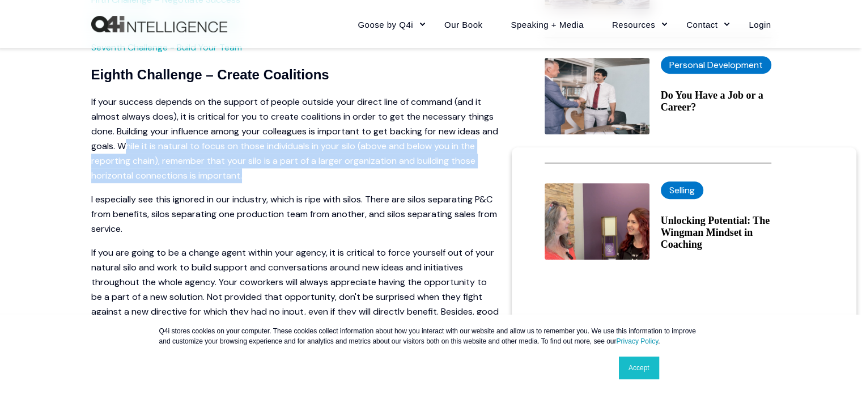 This screenshot has height=394, width=862. Describe the element at coordinates (716, 101) in the screenshot. I see `h4: Do You Have a Job or a Career?` at that location.